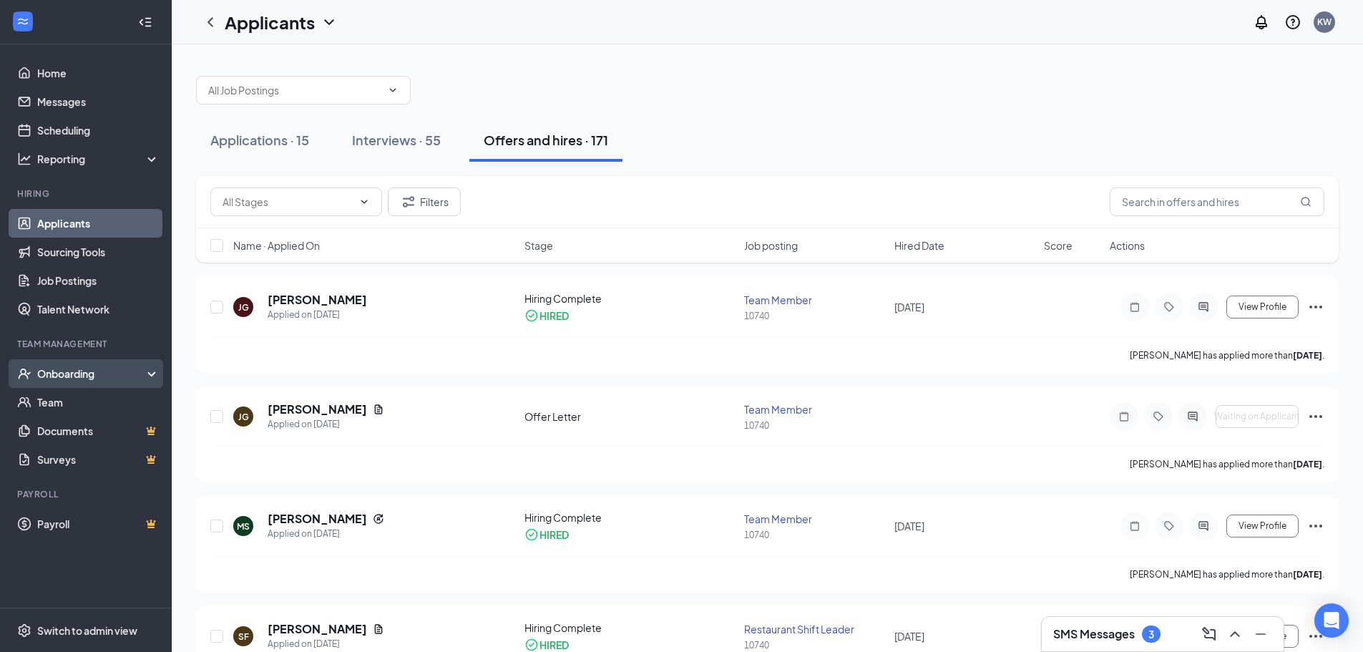 This screenshot has height=652, width=1363. Describe the element at coordinates (1094, 634) in the screenshot. I see `h3: SMS Messages` at that location.